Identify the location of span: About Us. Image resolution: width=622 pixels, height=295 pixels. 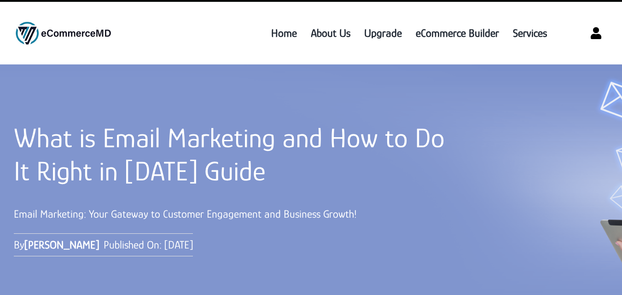
(330, 33).